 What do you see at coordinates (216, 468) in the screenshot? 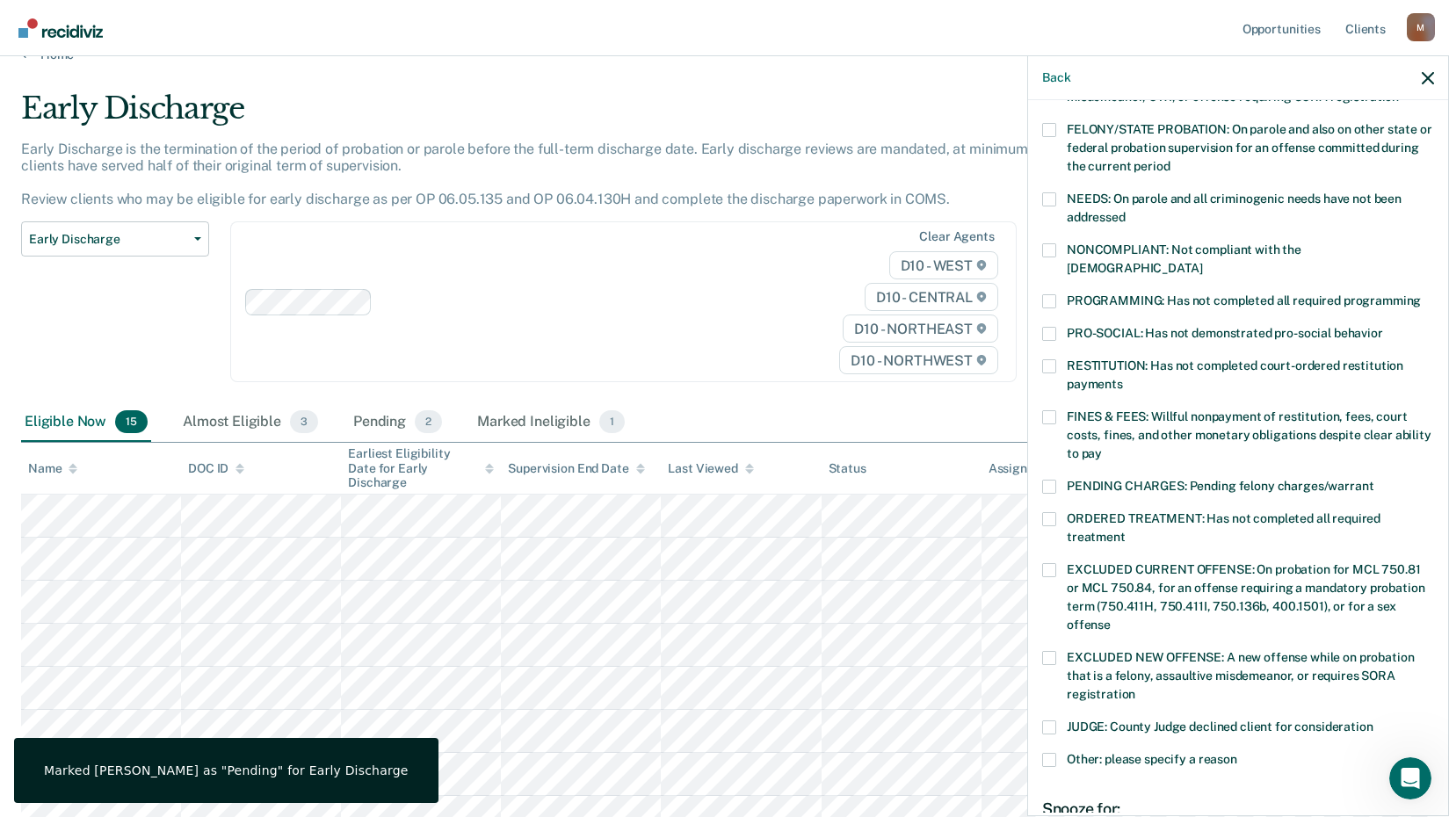
I see `div: DOC ID` at bounding box center [216, 468].